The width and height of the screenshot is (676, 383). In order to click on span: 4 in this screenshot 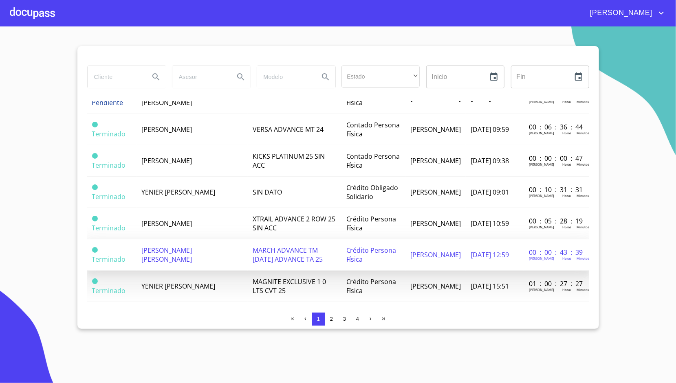, I will do `click(357, 319)`.